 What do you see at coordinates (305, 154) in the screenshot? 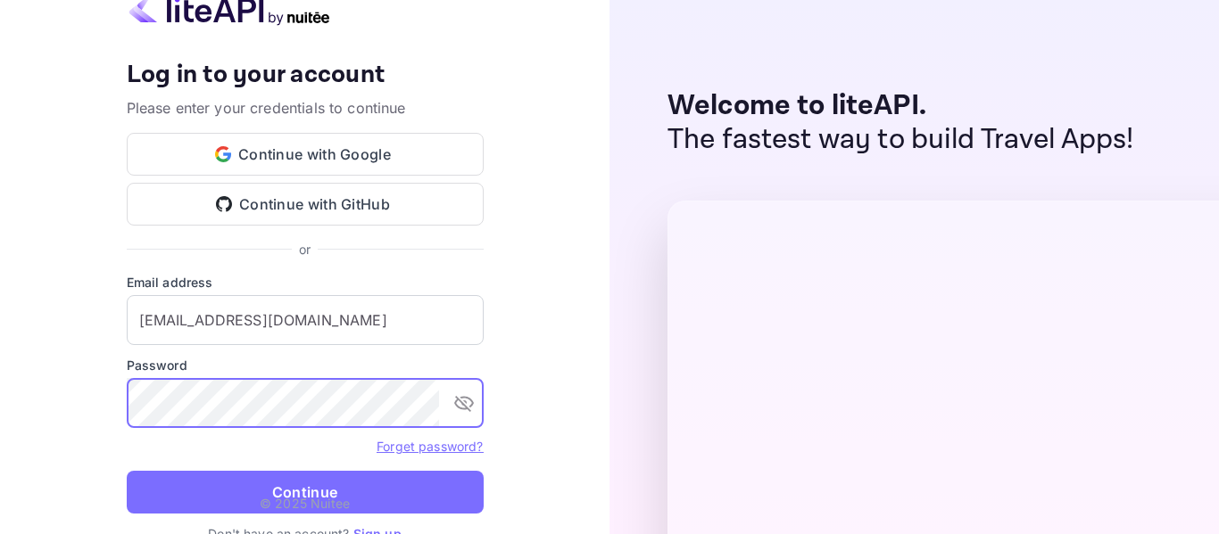
I see `button: Continue with Google` at bounding box center [305, 154].